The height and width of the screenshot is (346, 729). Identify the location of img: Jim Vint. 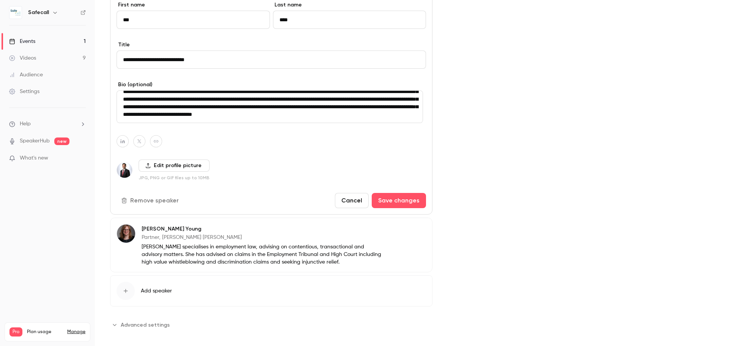
(125, 170).